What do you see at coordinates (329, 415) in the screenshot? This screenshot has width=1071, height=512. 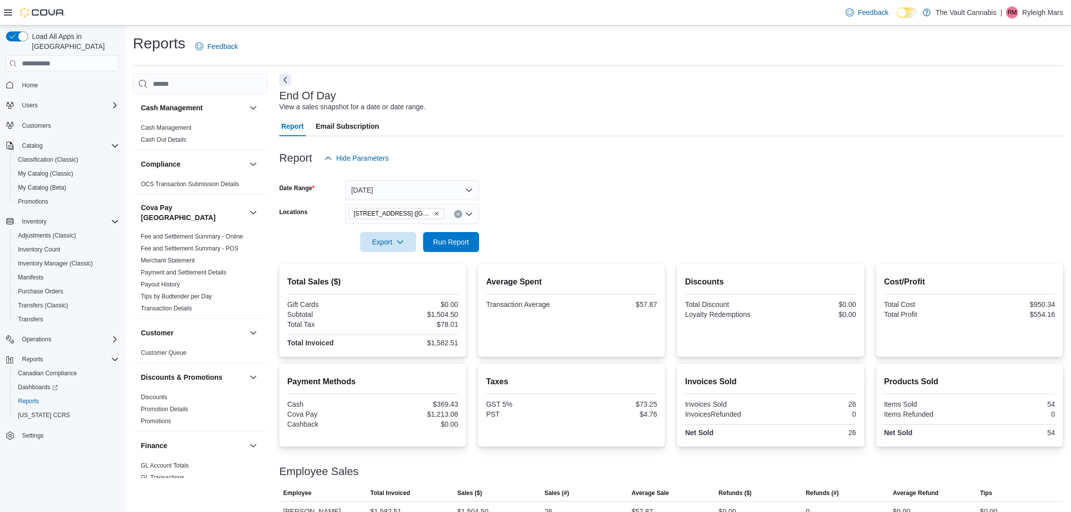 I see `div: Cova Pay` at bounding box center [329, 415].